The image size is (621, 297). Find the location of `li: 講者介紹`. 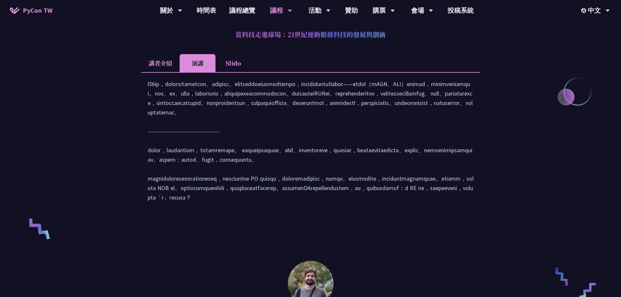

li: 講者介紹 is located at coordinates (160, 63).